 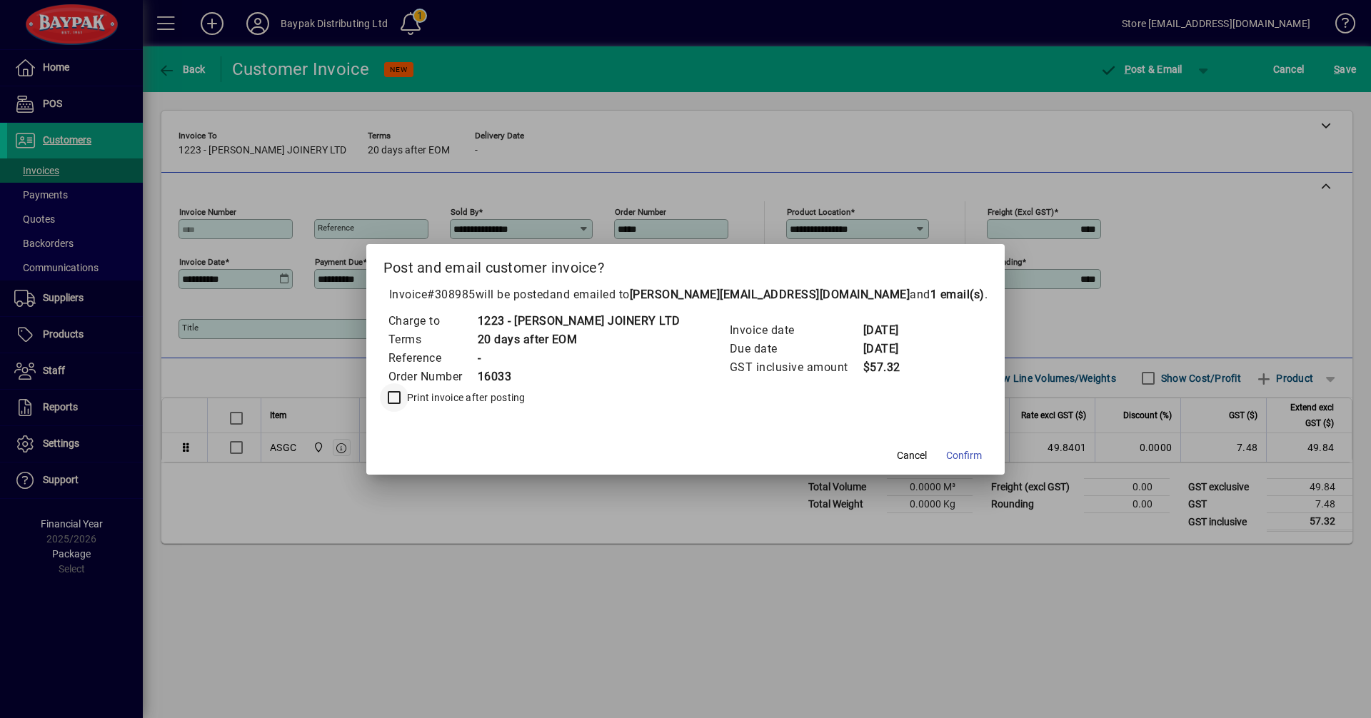 I want to click on td: Due date, so click(x=795, y=349).